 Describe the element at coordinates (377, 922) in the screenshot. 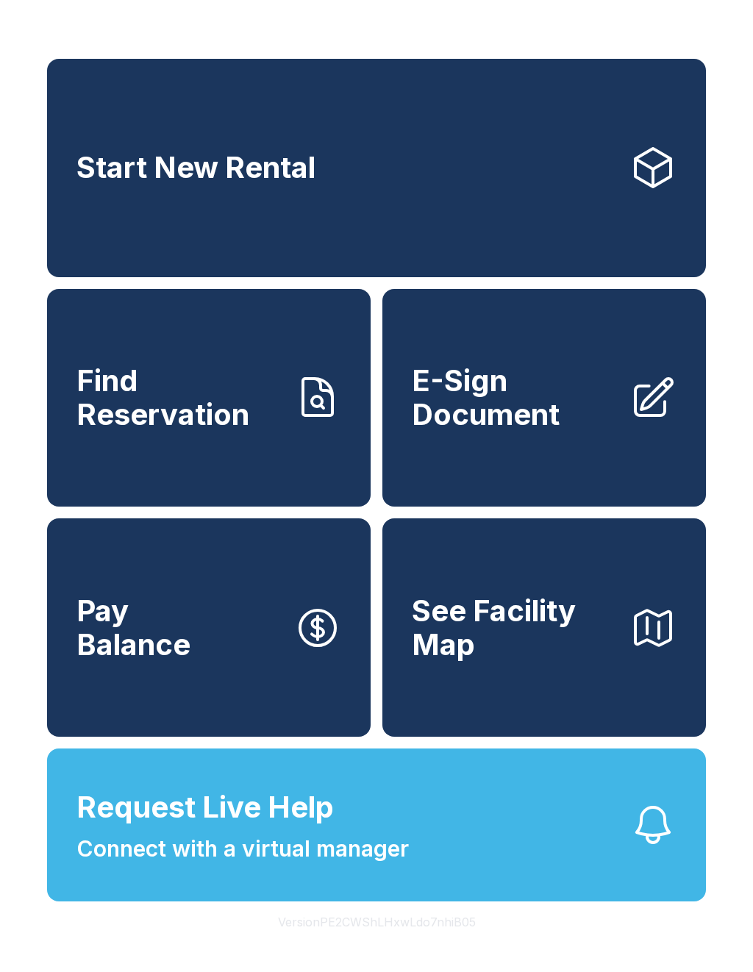

I see `button: VersionPE2CWShLHxwLdo7nhiB05` at that location.